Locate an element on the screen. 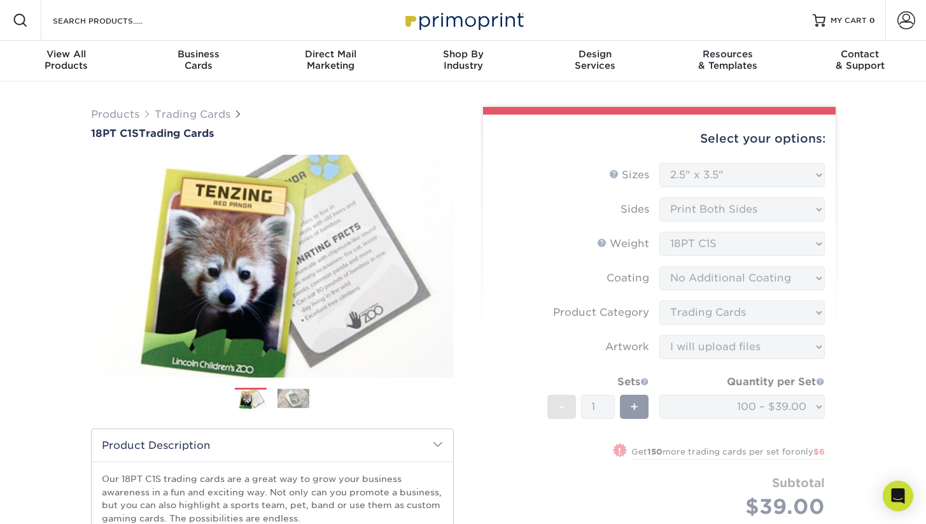 The width and height of the screenshot is (926, 524). img: Trading Cards 02 is located at coordinates (293, 398).